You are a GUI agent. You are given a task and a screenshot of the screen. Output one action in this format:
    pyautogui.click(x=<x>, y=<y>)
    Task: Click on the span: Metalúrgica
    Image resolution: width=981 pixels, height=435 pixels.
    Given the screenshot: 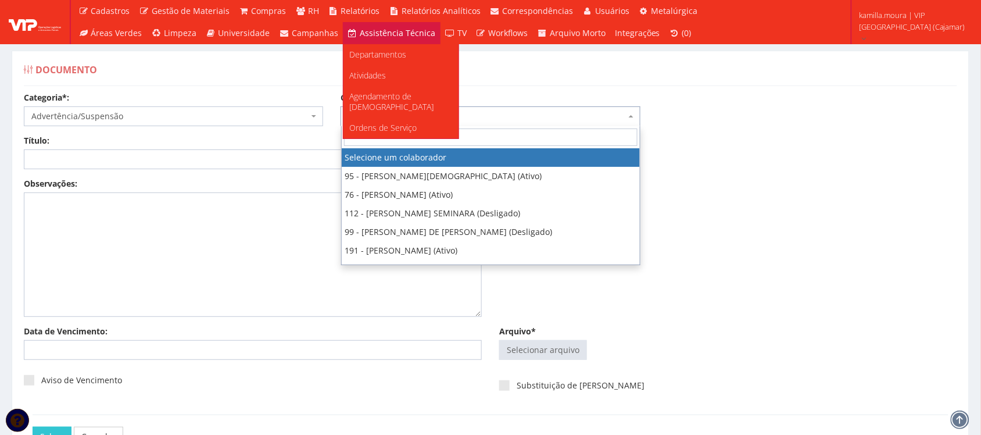 What is the action you would take?
    pyautogui.click(x=675, y=10)
    